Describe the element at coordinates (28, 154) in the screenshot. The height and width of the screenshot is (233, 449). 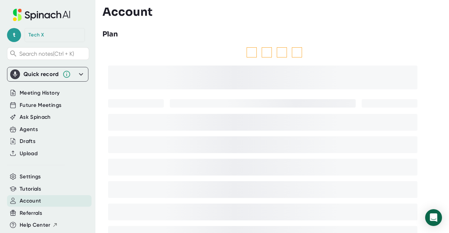
I see `span: Upload` at that location.